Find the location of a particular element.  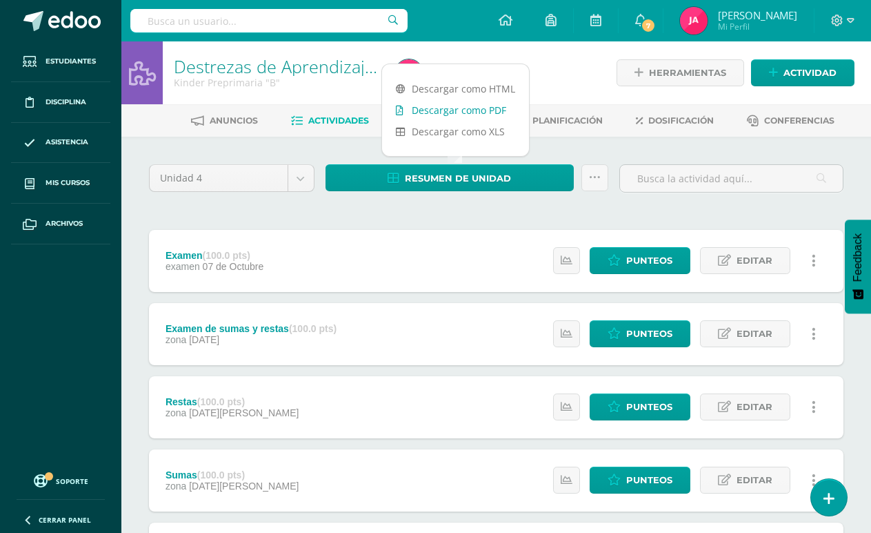

a: Asistencia is located at coordinates (61, 143).